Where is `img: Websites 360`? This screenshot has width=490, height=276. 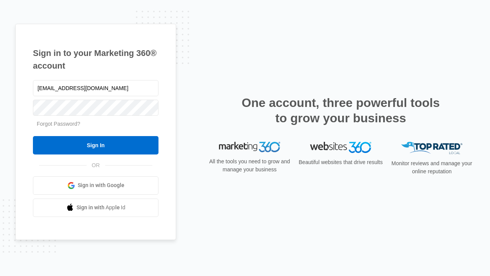
img: Websites 360 is located at coordinates (341, 147).